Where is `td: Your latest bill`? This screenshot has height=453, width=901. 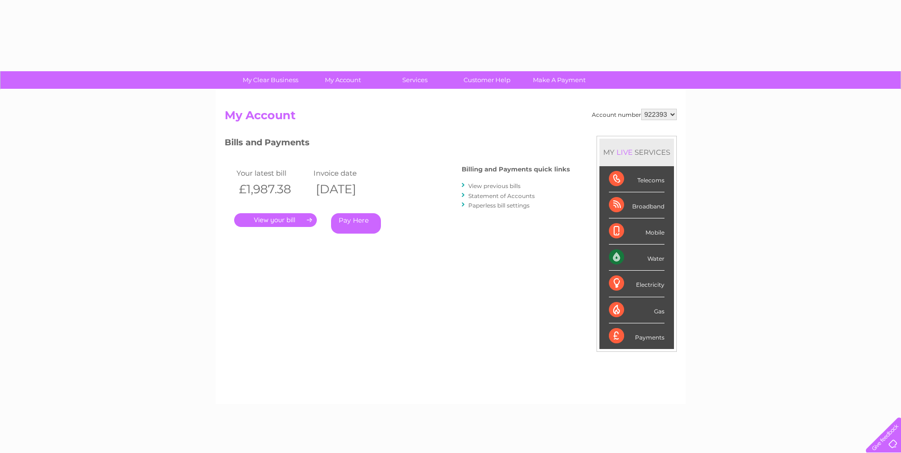
td: Your latest bill is located at coordinates (273, 173).